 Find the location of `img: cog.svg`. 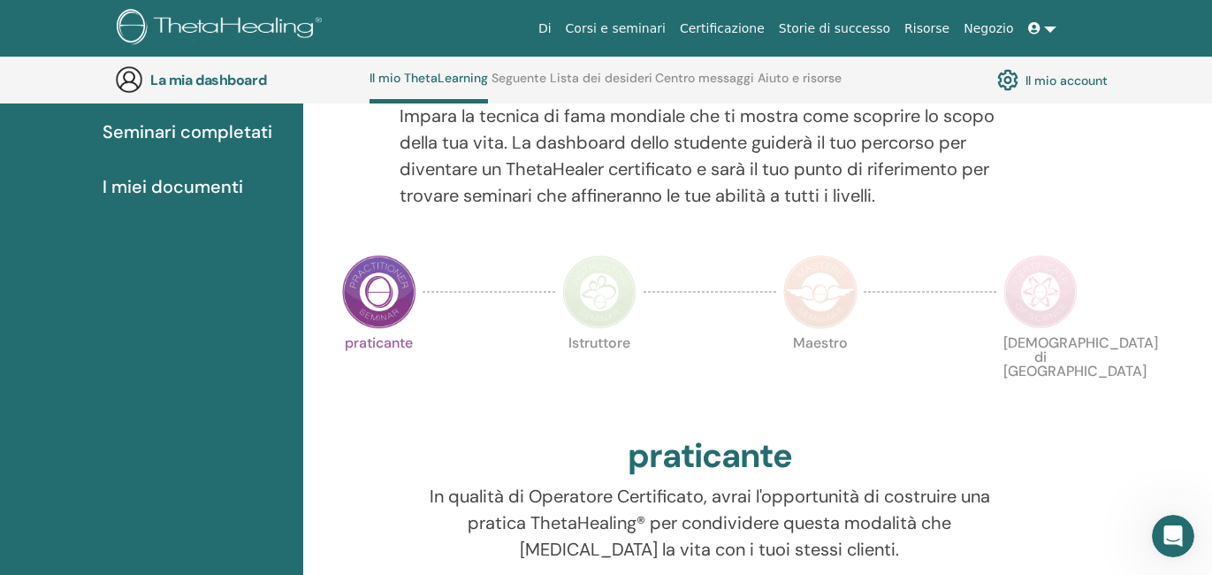

img: cog.svg is located at coordinates (1008, 80).